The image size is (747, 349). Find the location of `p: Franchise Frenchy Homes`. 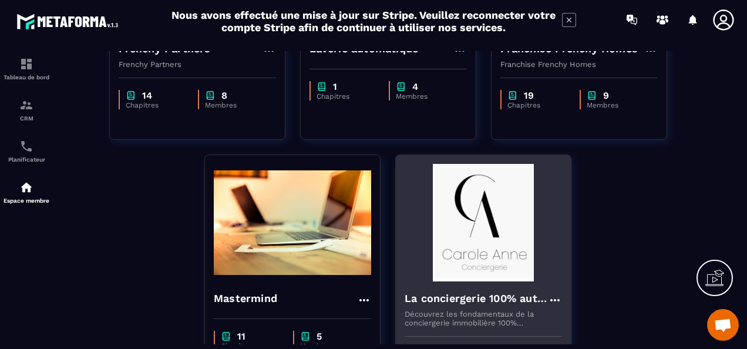

p: Franchise Frenchy Homes is located at coordinates (579, 64).